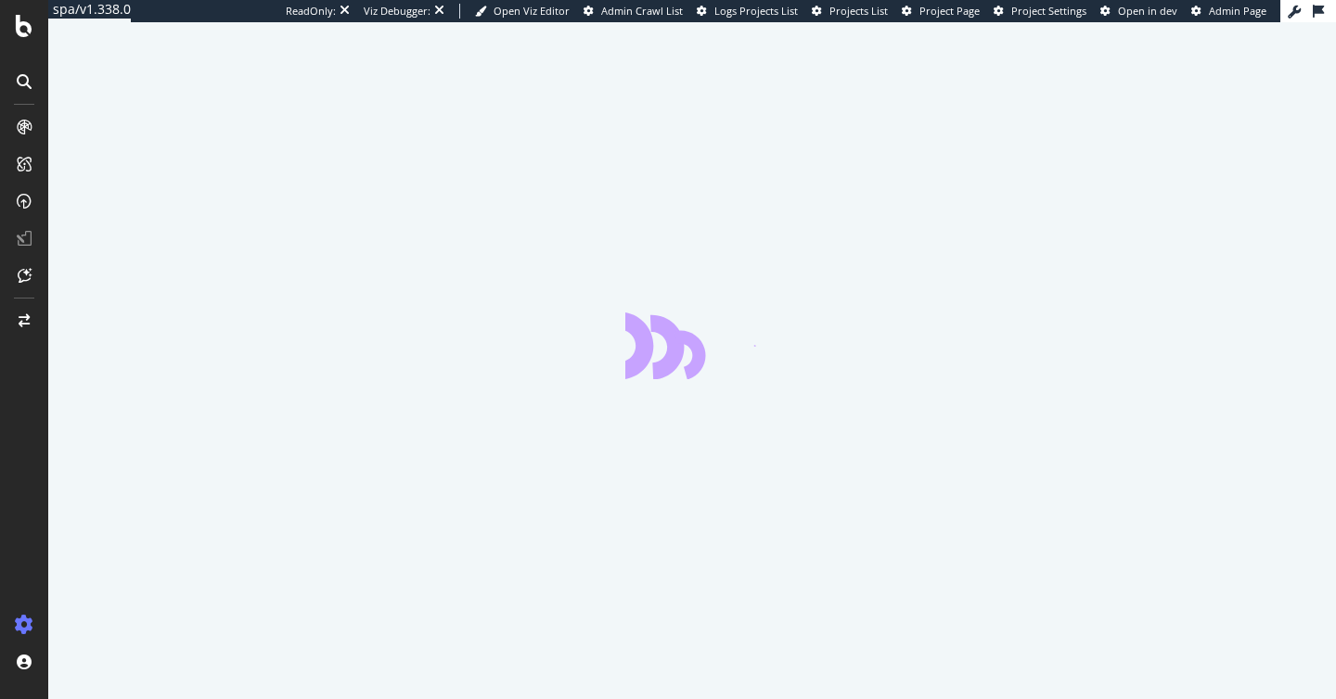 The width and height of the screenshot is (1336, 699). What do you see at coordinates (692, 346) in the screenshot?
I see `div: animation` at bounding box center [692, 346].